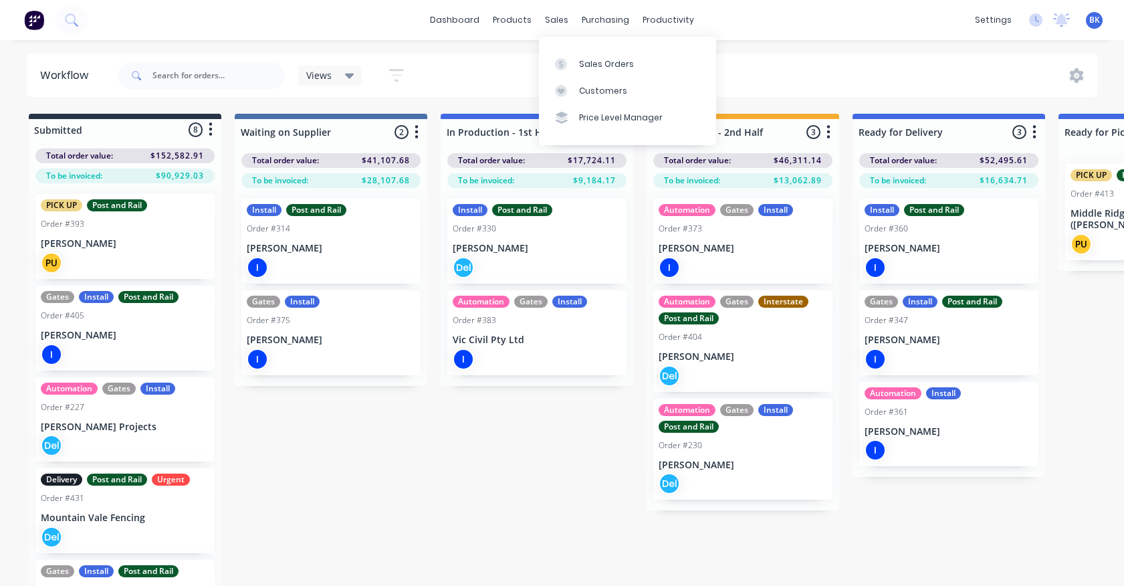 The image size is (1124, 586). I want to click on div: Customers, so click(603, 91).